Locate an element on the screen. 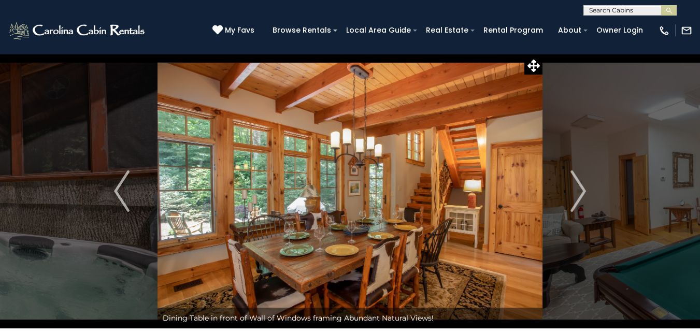 The height and width of the screenshot is (332, 700). a: About is located at coordinates (570, 30).